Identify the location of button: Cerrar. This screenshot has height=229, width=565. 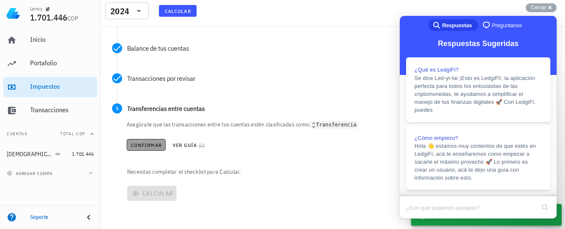
(542, 8).